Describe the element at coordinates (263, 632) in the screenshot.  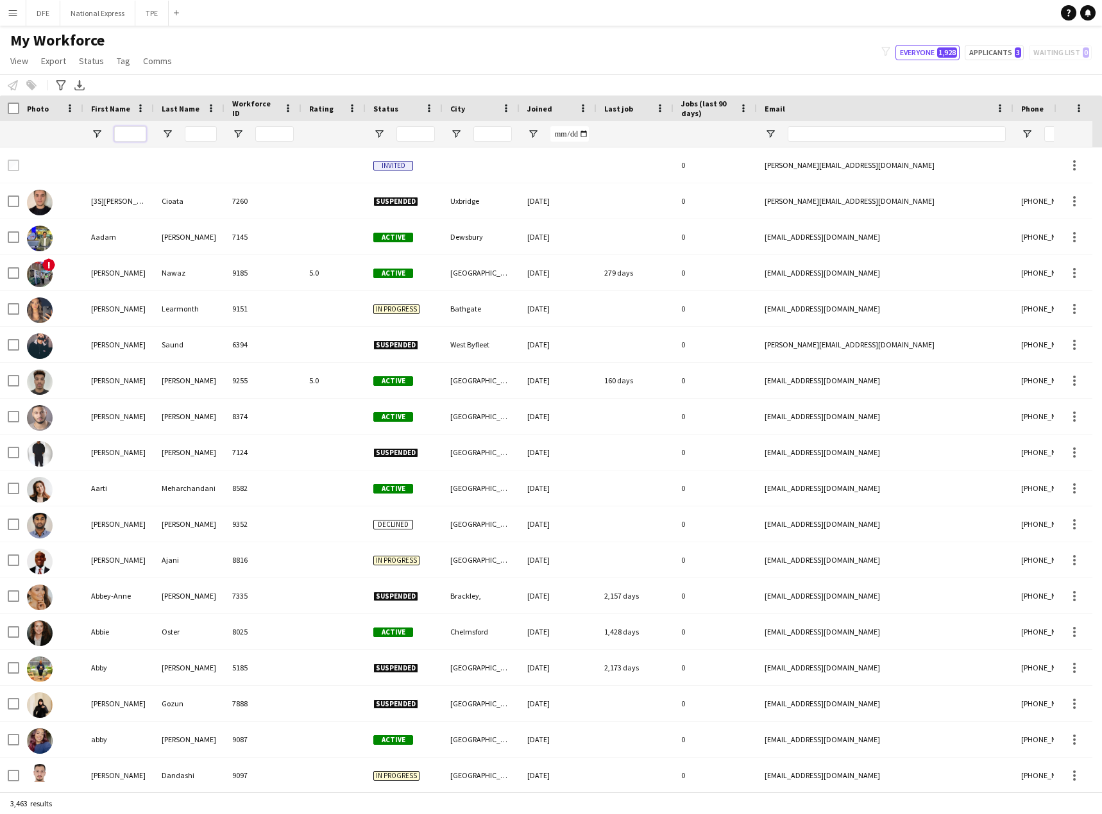
I see `div: 8025` at that location.